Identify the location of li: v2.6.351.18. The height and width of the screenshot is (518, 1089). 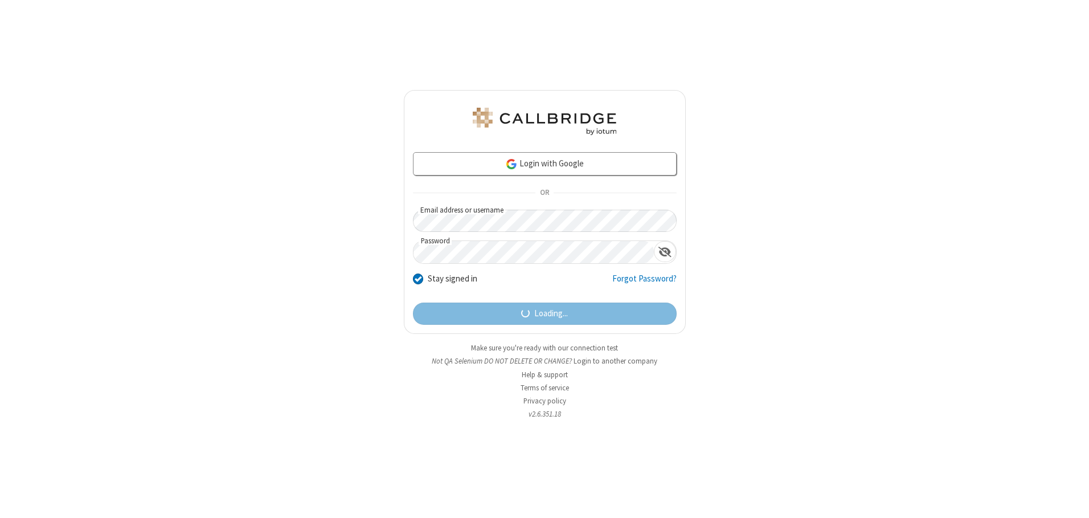
(544, 413).